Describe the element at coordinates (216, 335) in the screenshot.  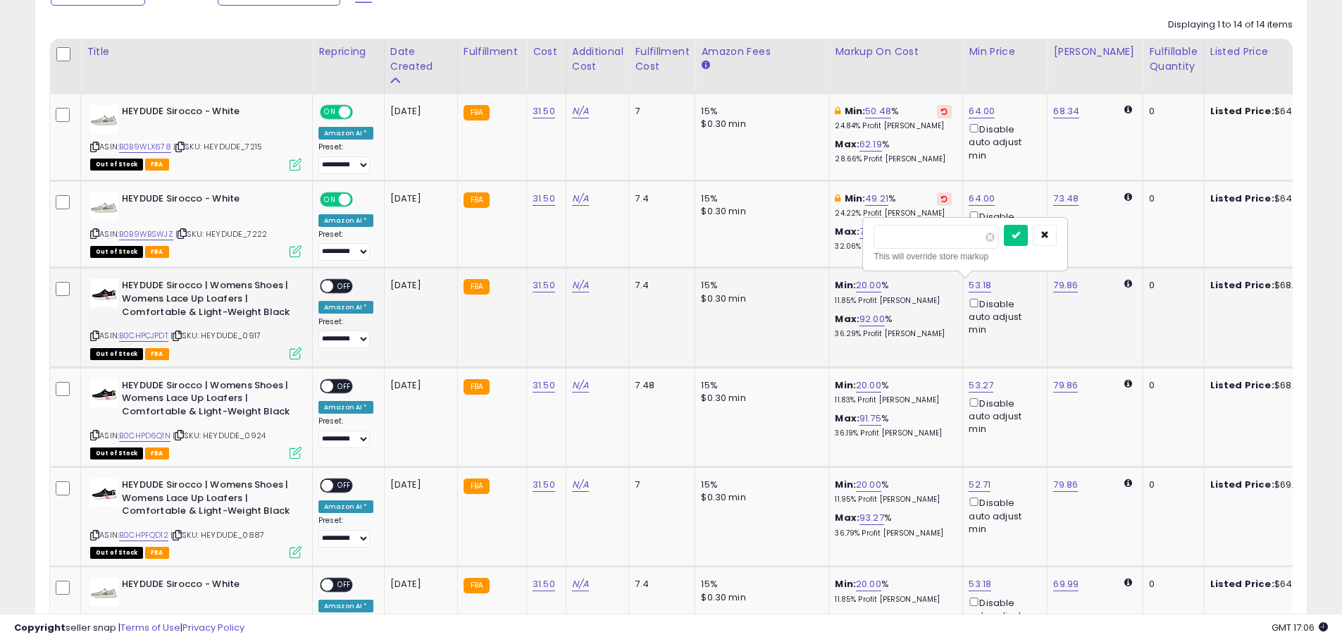
I see `span: | SKU: HEYDUDE_0917` at that location.